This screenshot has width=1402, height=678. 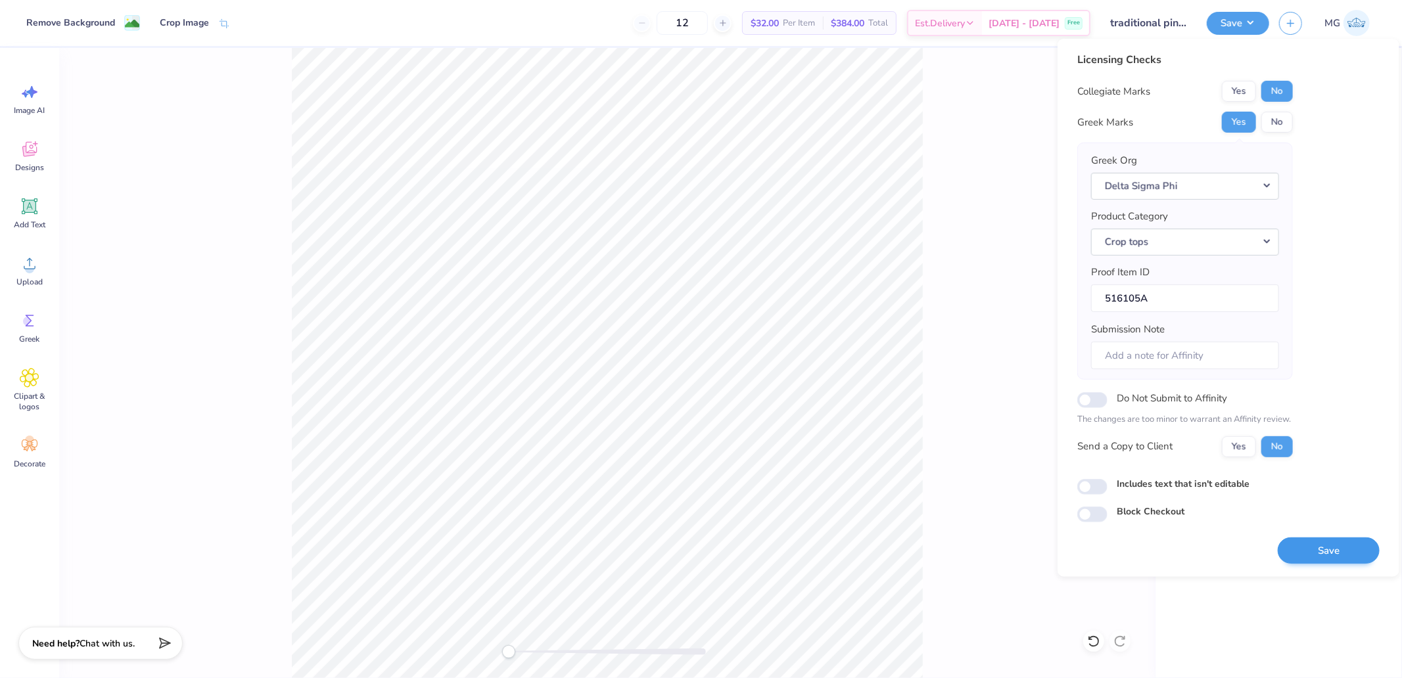 What do you see at coordinates (30, 339) in the screenshot?
I see `span: Greek` at bounding box center [30, 339].